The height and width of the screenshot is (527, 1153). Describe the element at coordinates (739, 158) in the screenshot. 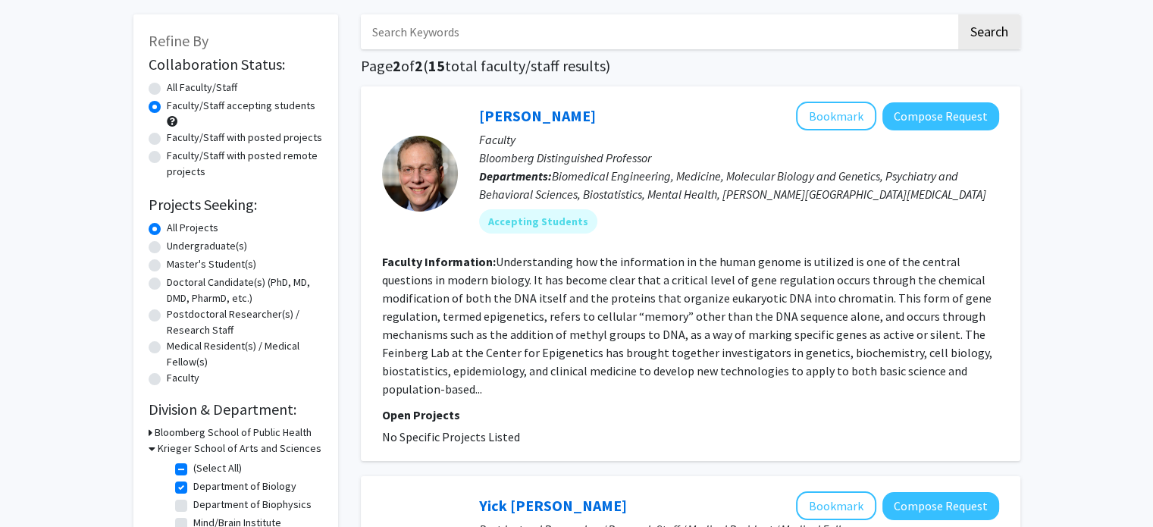

I see `p: Bloomberg Distinguished Professor` at that location.